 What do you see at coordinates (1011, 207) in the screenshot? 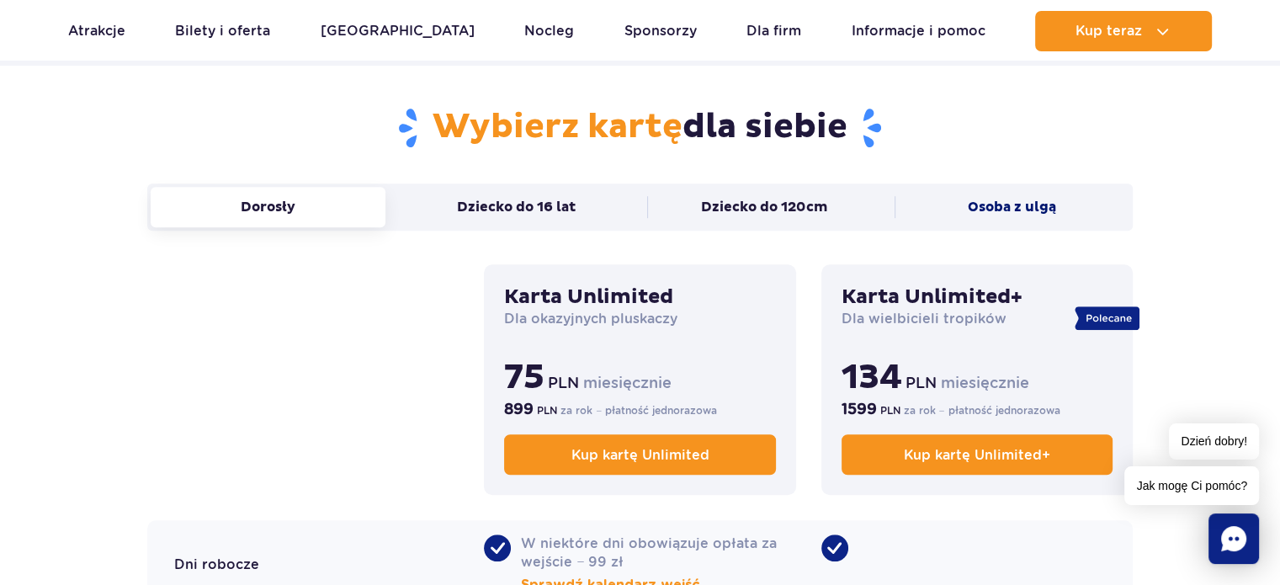
I see `button: Osoba z ulgą` at bounding box center [1011, 207].